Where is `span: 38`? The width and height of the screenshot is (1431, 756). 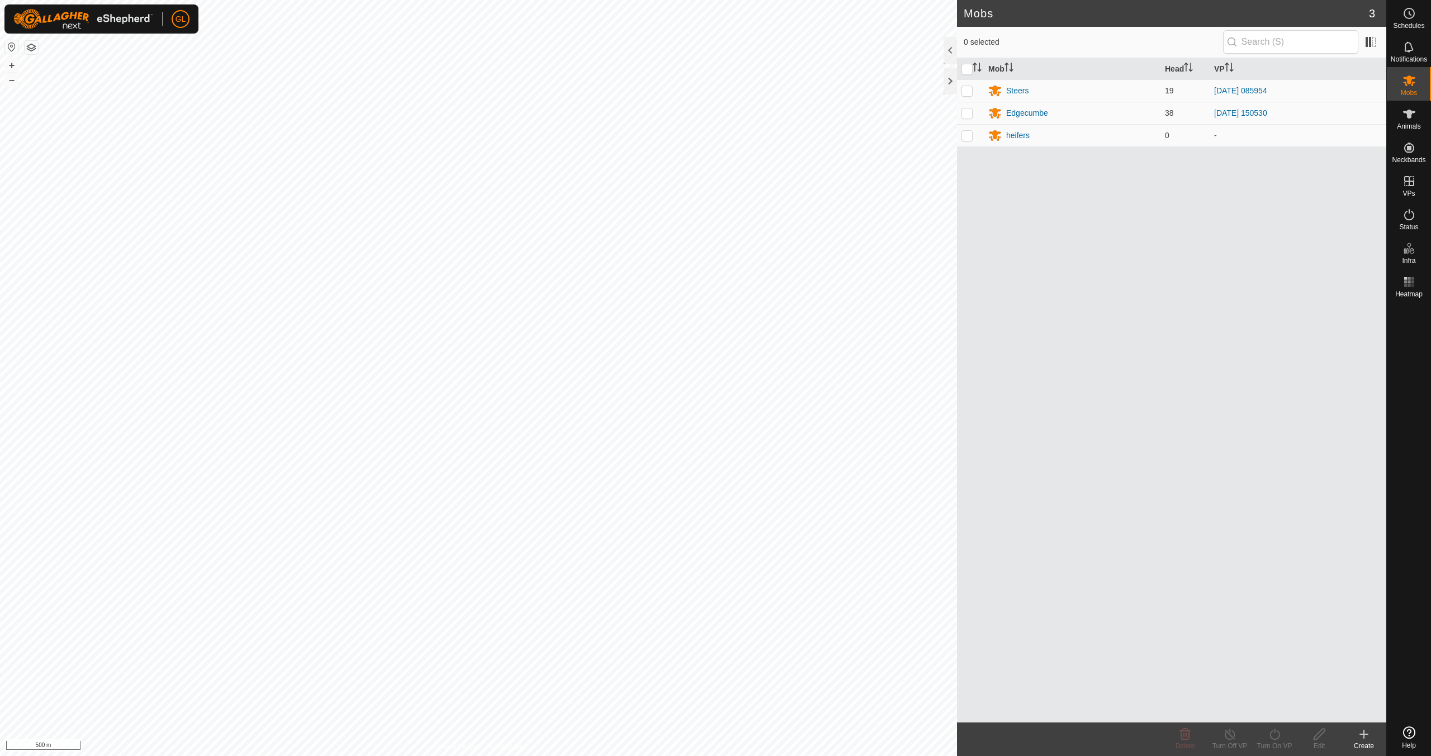 span: 38 is located at coordinates (1169, 113).